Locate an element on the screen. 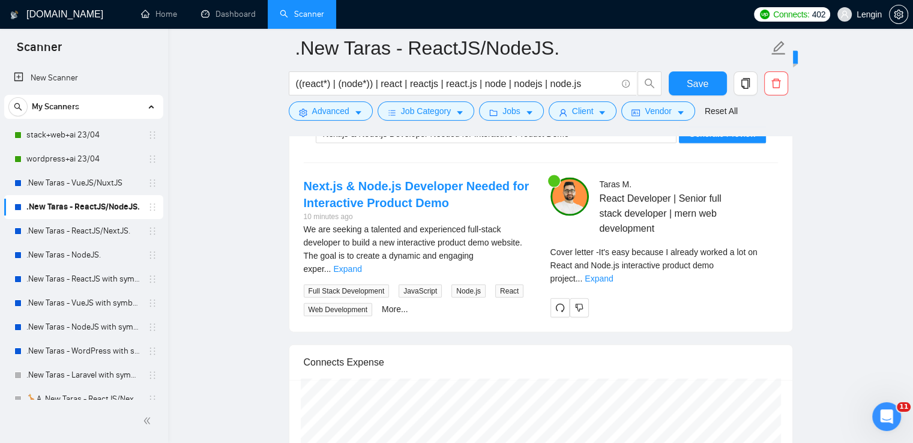 The height and width of the screenshot is (443, 913). button: Save is located at coordinates (697, 83).